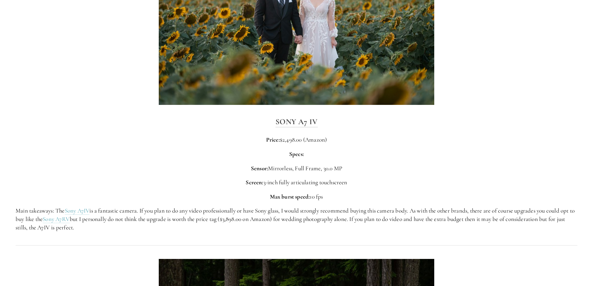 Image resolution: width=593 pixels, height=286 pixels. Describe the element at coordinates (296, 197) in the screenshot. I see `p: 10 fps` at that location.